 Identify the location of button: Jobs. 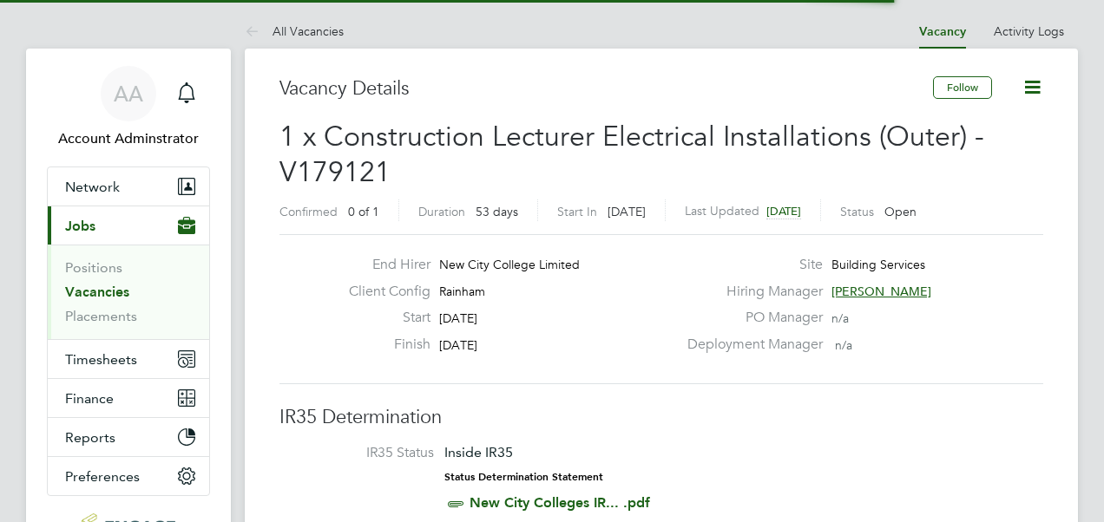
(128, 226).